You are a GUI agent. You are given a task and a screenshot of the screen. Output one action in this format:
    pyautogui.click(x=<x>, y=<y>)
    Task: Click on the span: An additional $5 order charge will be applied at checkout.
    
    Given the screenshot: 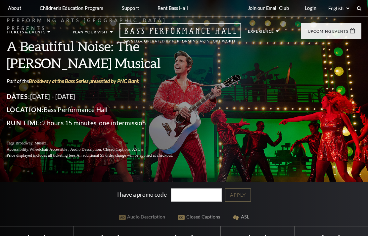 What is the action you would take?
    pyautogui.click(x=125, y=156)
    